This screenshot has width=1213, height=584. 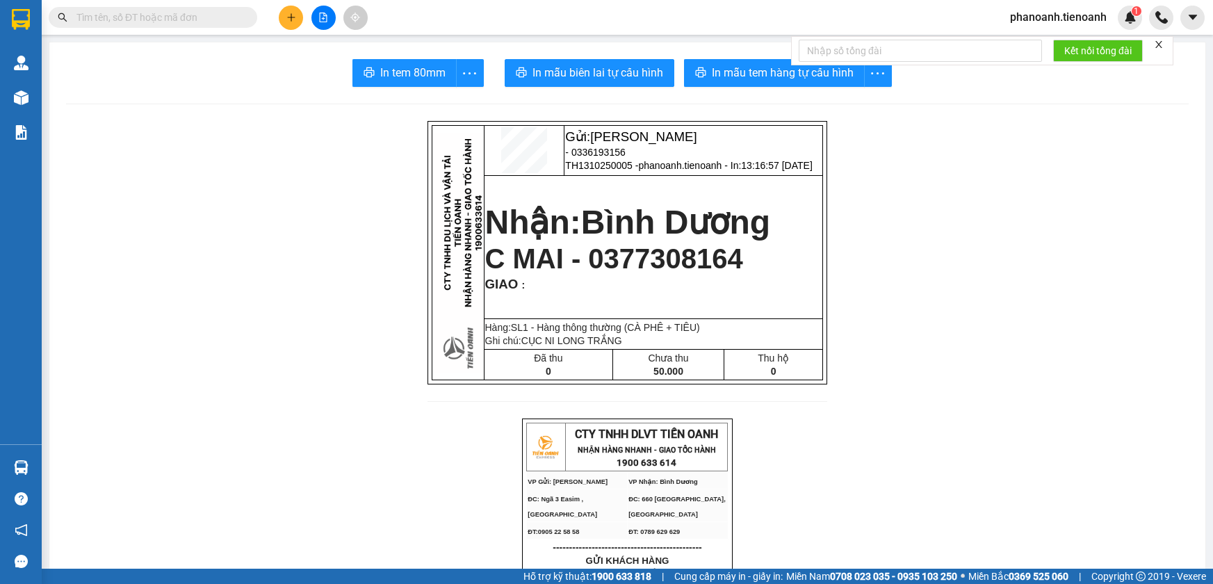 I want to click on span: In mẫu tem hàng tự cấu hình, so click(x=783, y=72).